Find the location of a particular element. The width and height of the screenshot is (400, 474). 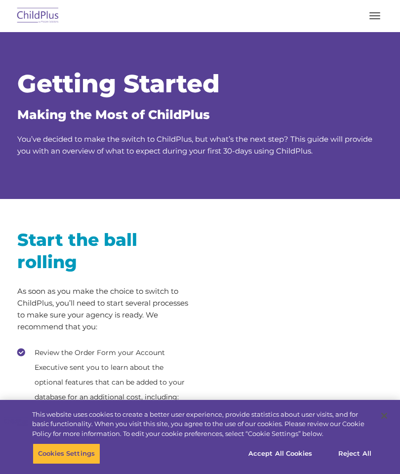

img: ChildPlus by Procare Solutions is located at coordinates (38, 16).